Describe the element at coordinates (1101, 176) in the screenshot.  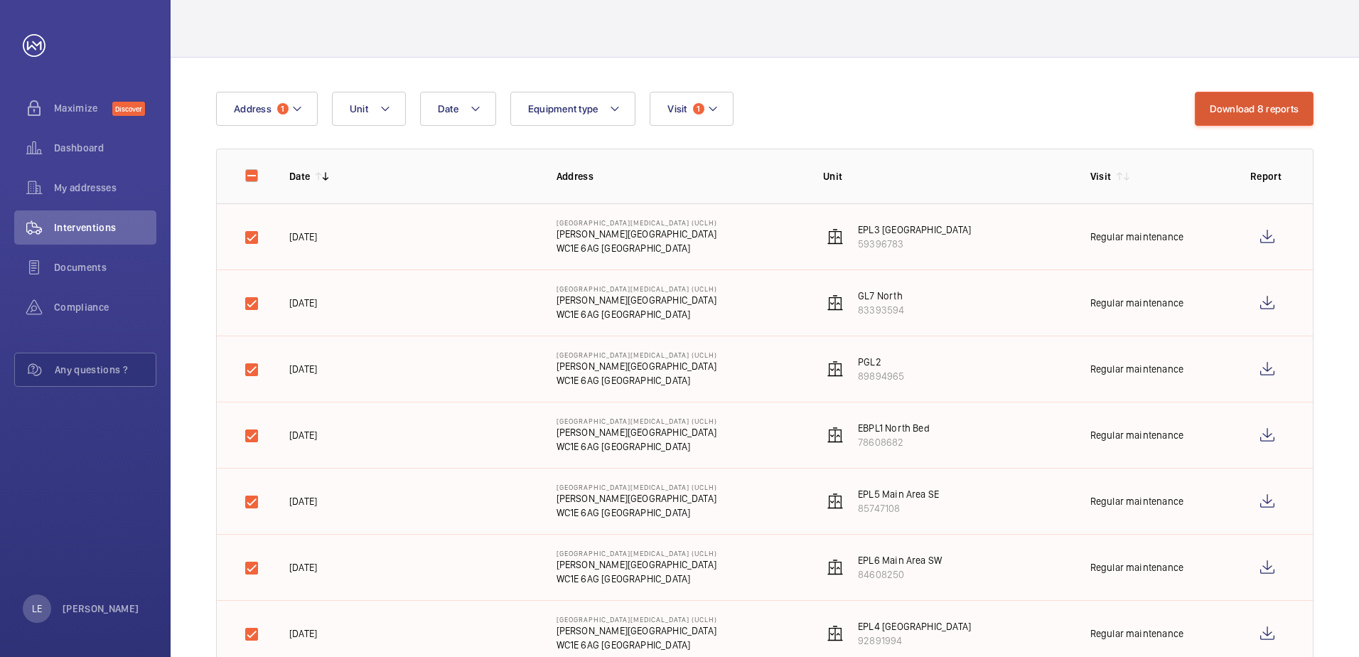
I see `p: Visit` at that location.